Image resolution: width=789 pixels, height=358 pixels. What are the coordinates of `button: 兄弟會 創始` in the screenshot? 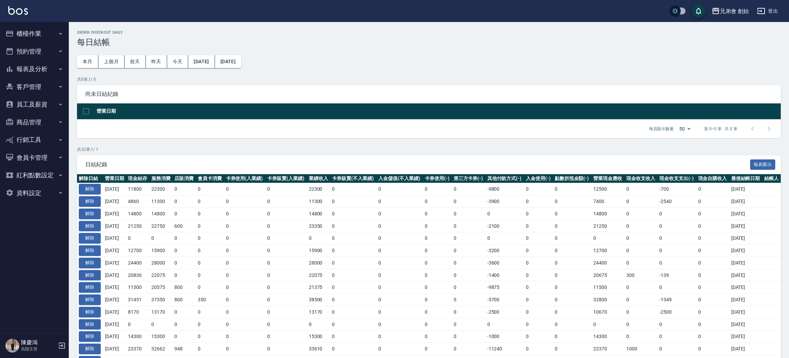 It's located at (730, 11).